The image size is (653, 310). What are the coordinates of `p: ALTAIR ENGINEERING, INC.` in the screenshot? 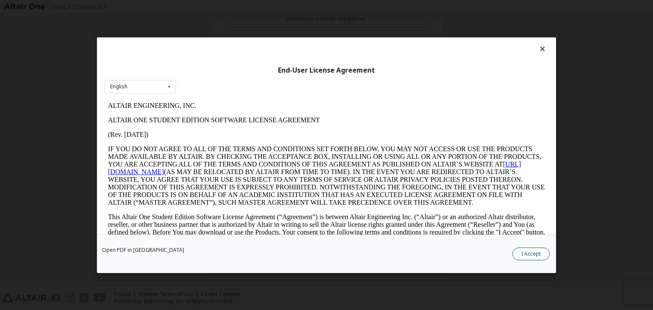 It's located at (222, 7).